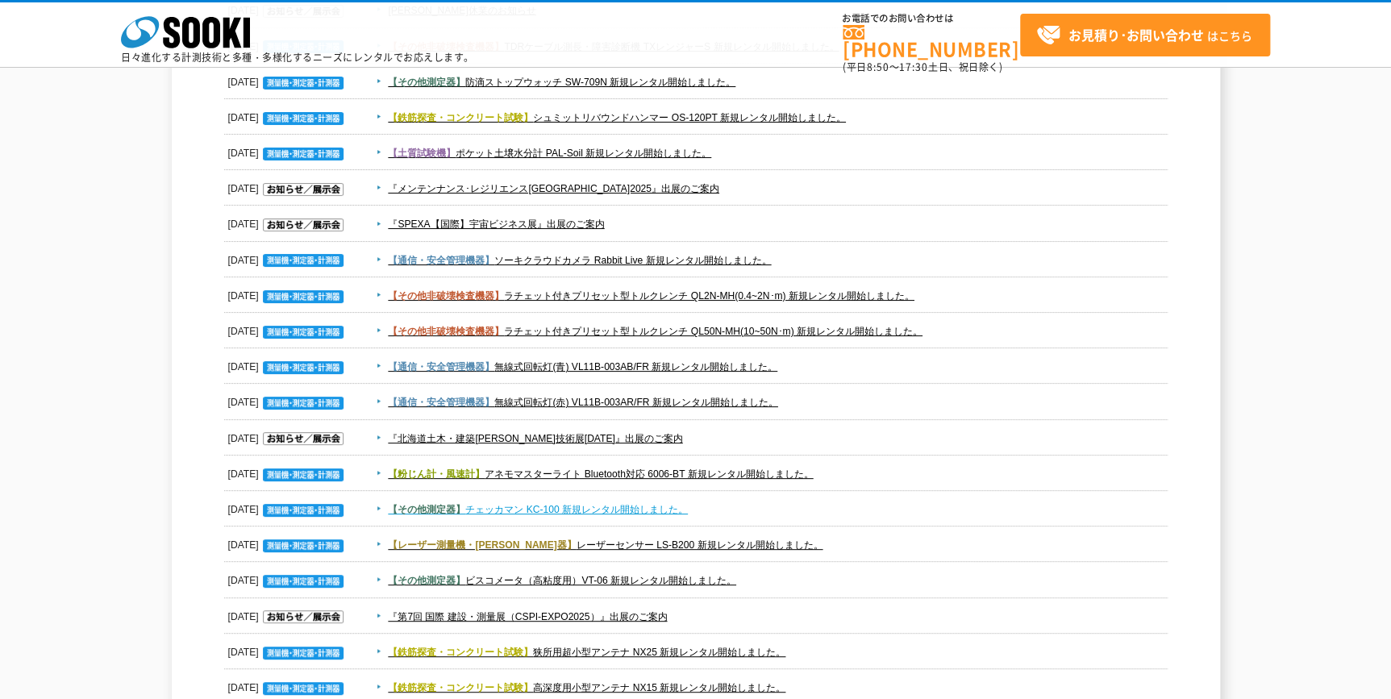 Image resolution: width=1391 pixels, height=699 pixels. Describe the element at coordinates (297, 57) in the screenshot. I see `p: 日々進化する計測技術と多種・多様化するニーズにレンタルでお応えします。` at that location.